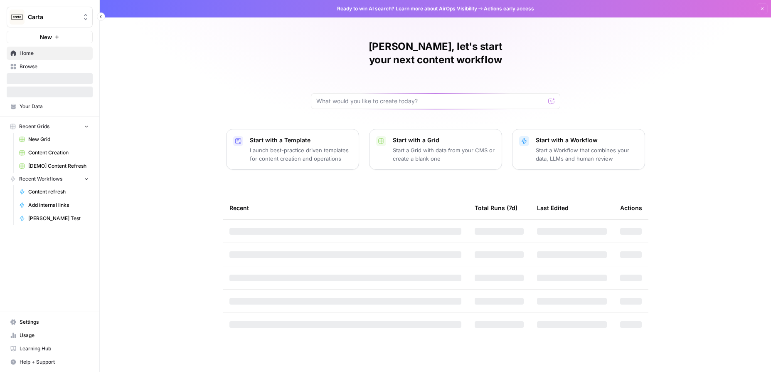  Describe the element at coordinates (49, 322) in the screenshot. I see `a: Settings` at that location.